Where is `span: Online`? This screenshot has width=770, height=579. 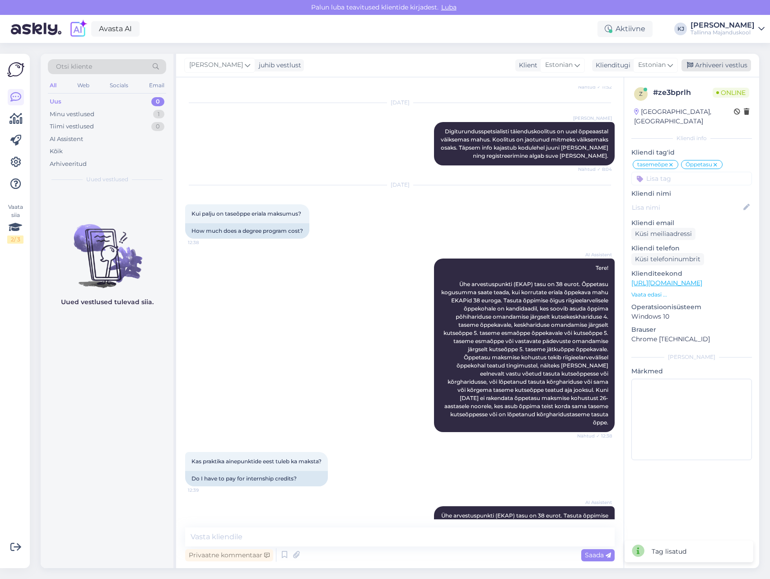 span: Online is located at coordinates (731, 93).